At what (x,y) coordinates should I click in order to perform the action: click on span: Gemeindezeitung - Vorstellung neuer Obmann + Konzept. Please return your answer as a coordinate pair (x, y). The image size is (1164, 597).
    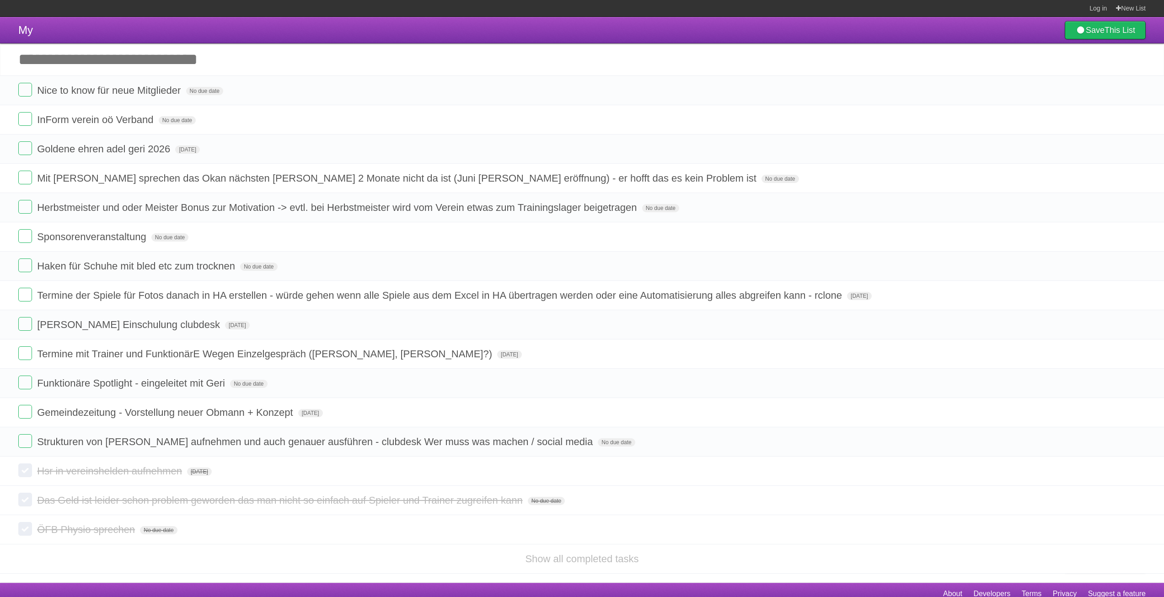
    Looking at the image, I should click on (166, 412).